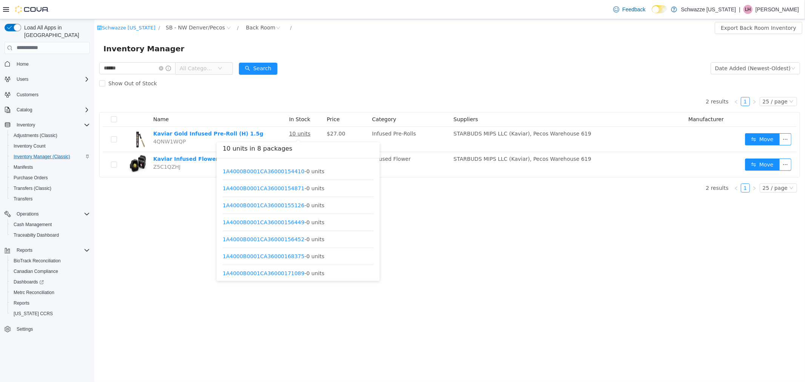 The width and height of the screenshot is (805, 382). Describe the element at coordinates (74, 49) in the screenshot. I see `i: icon: info-circle` at that location.